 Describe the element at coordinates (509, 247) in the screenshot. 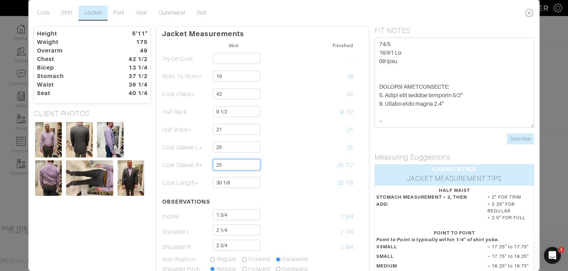

I see `dd: ~ 17.25" to 17.75"` at that location.